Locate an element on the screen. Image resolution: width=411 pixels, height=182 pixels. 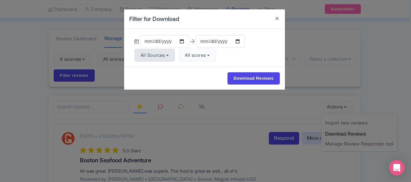
h4: Filter for Download is located at coordinates (154, 19).